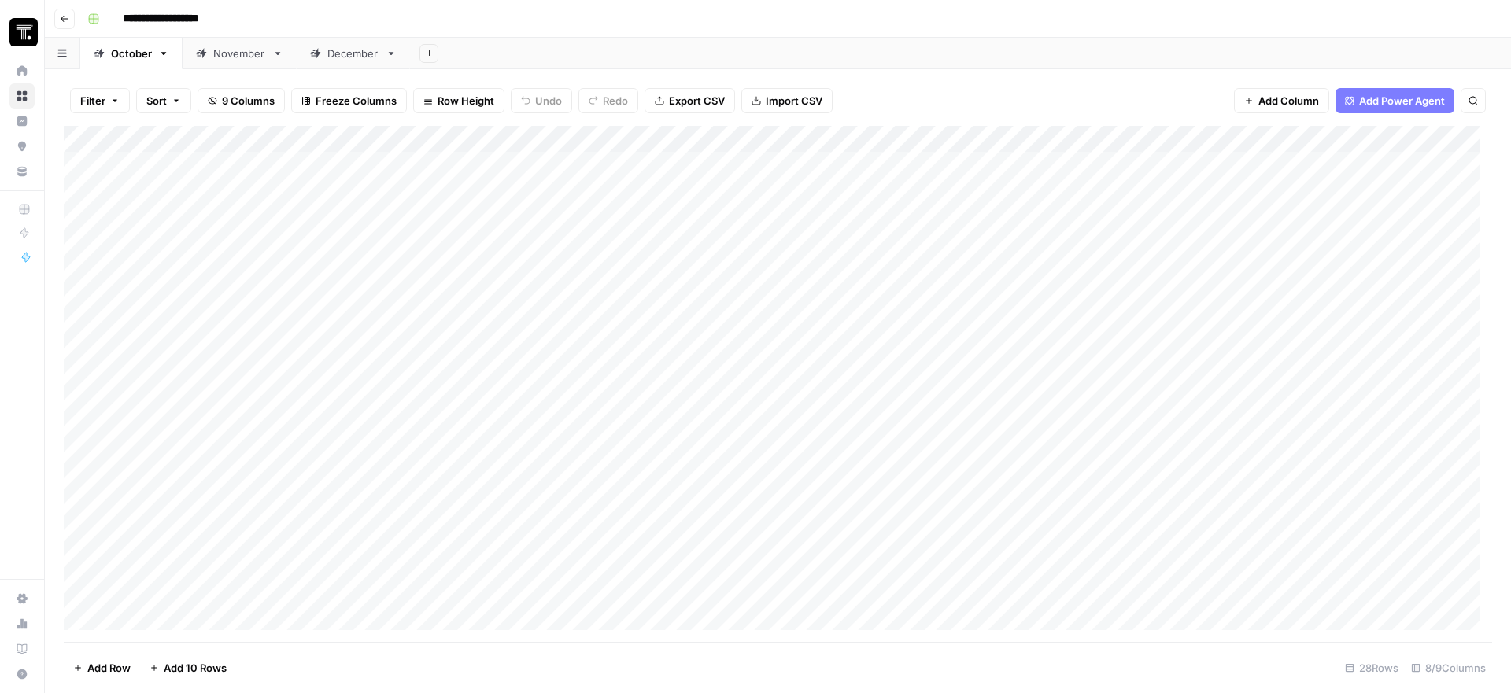 The width and height of the screenshot is (1511, 693). I want to click on a: Usage, so click(22, 624).